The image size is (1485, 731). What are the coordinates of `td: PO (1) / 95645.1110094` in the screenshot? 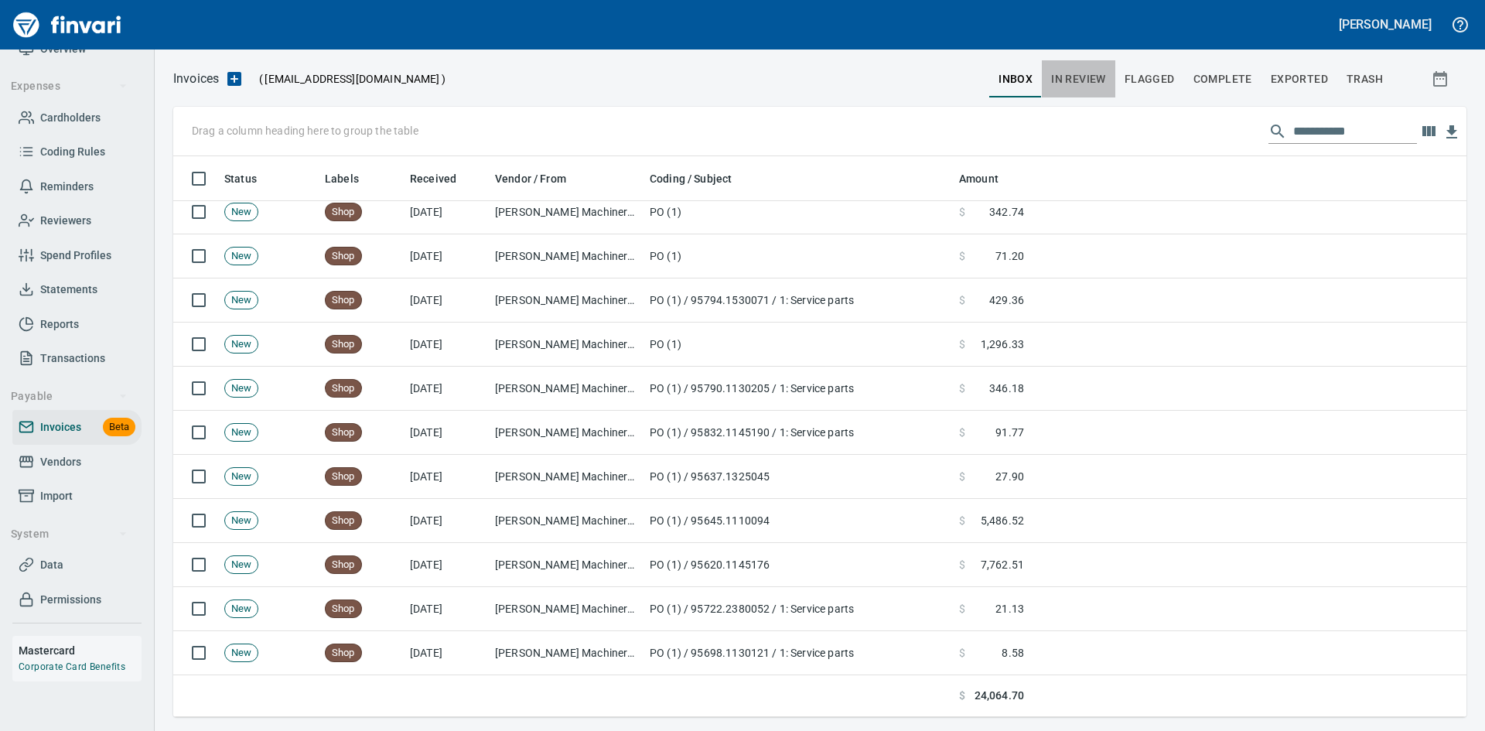 It's located at (798, 520).